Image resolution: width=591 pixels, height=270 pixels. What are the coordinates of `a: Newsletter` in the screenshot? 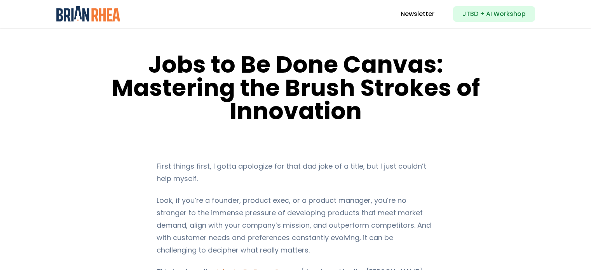 It's located at (417, 14).